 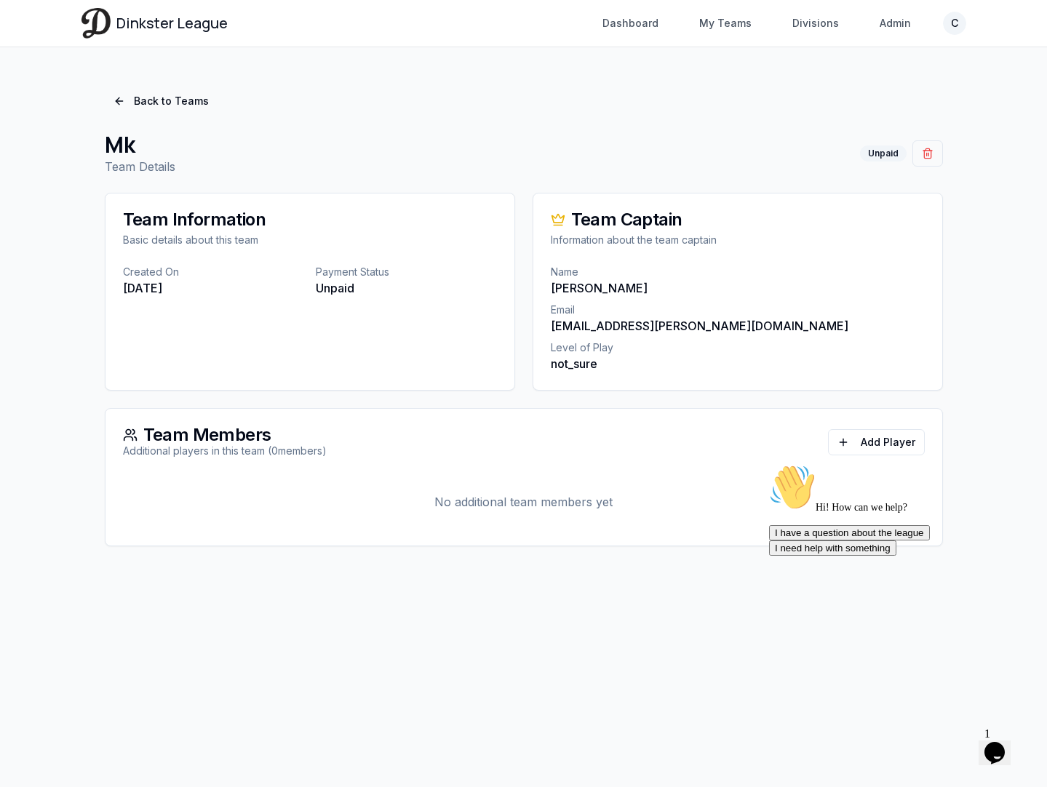 I want to click on button: C, so click(x=954, y=23).